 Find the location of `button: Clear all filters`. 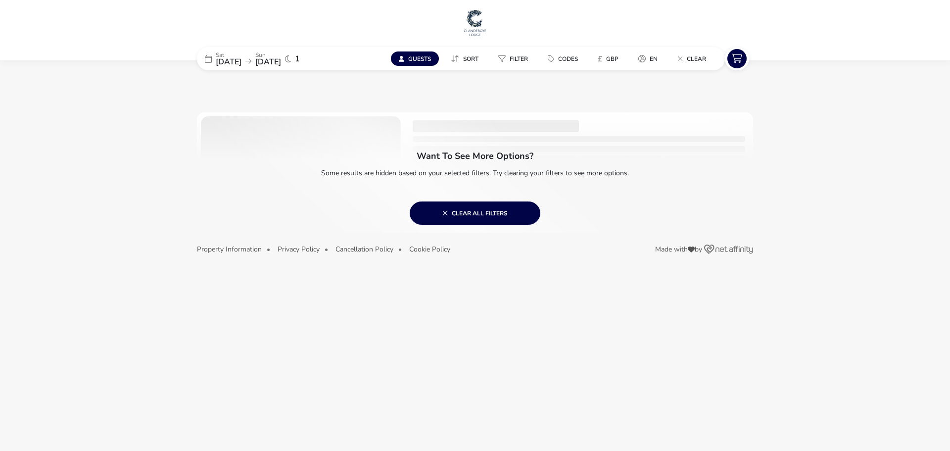

button: Clear all filters is located at coordinates (475, 213).